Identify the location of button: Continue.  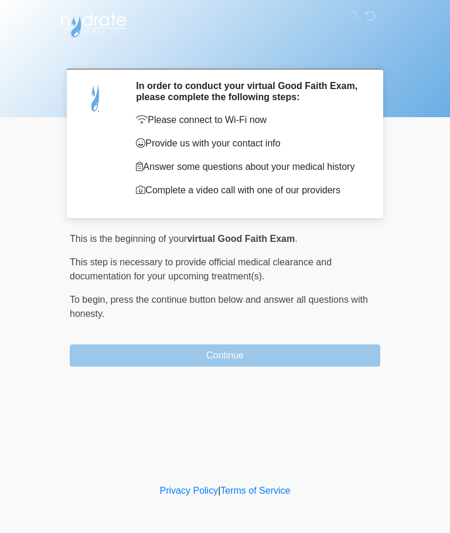
(225, 356).